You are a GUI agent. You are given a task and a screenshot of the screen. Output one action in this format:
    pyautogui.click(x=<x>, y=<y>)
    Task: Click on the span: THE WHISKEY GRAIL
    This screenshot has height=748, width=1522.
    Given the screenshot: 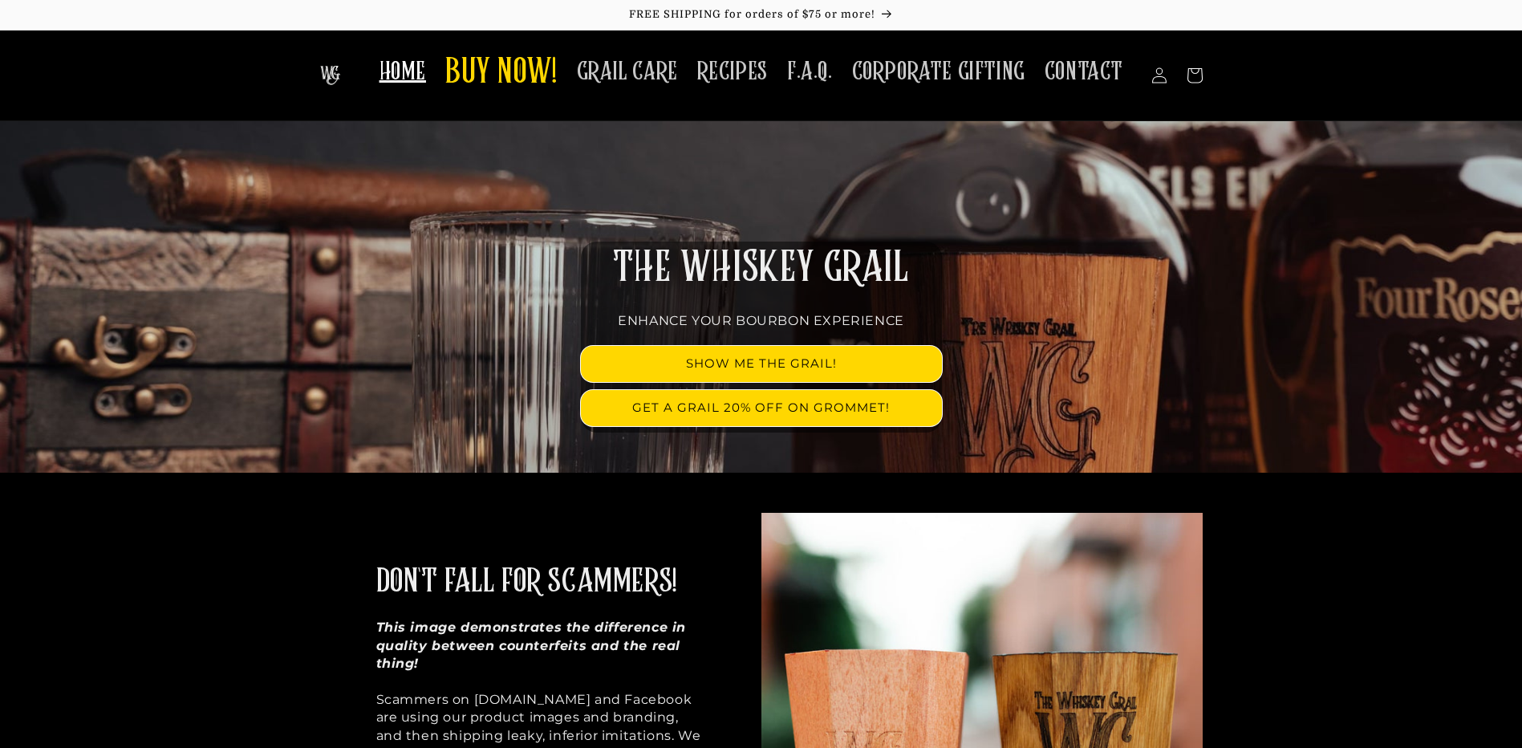 What is the action you would take?
    pyautogui.click(x=761, y=268)
    